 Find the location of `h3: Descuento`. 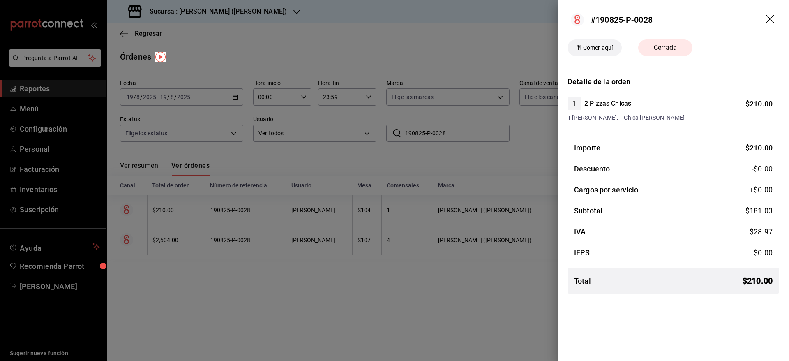

h3: Descuento is located at coordinates (591, 168).